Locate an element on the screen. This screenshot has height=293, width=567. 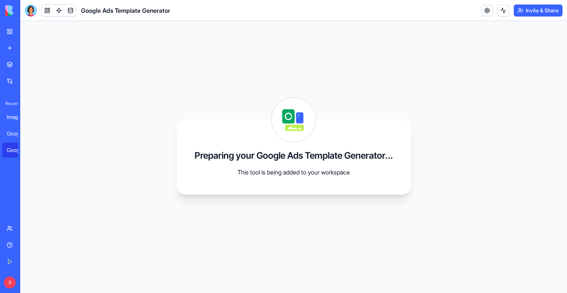
h3: Preparing your Google Ads Template Generator... is located at coordinates (294, 156).